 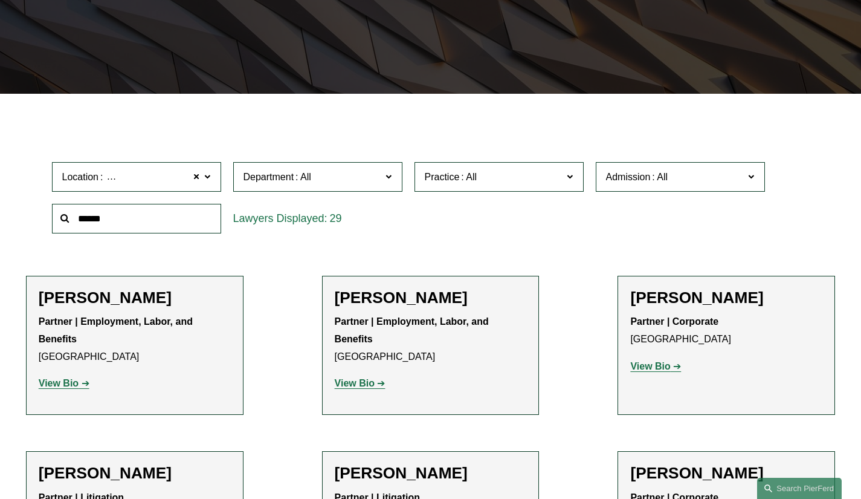 I want to click on span: Location, so click(x=80, y=176).